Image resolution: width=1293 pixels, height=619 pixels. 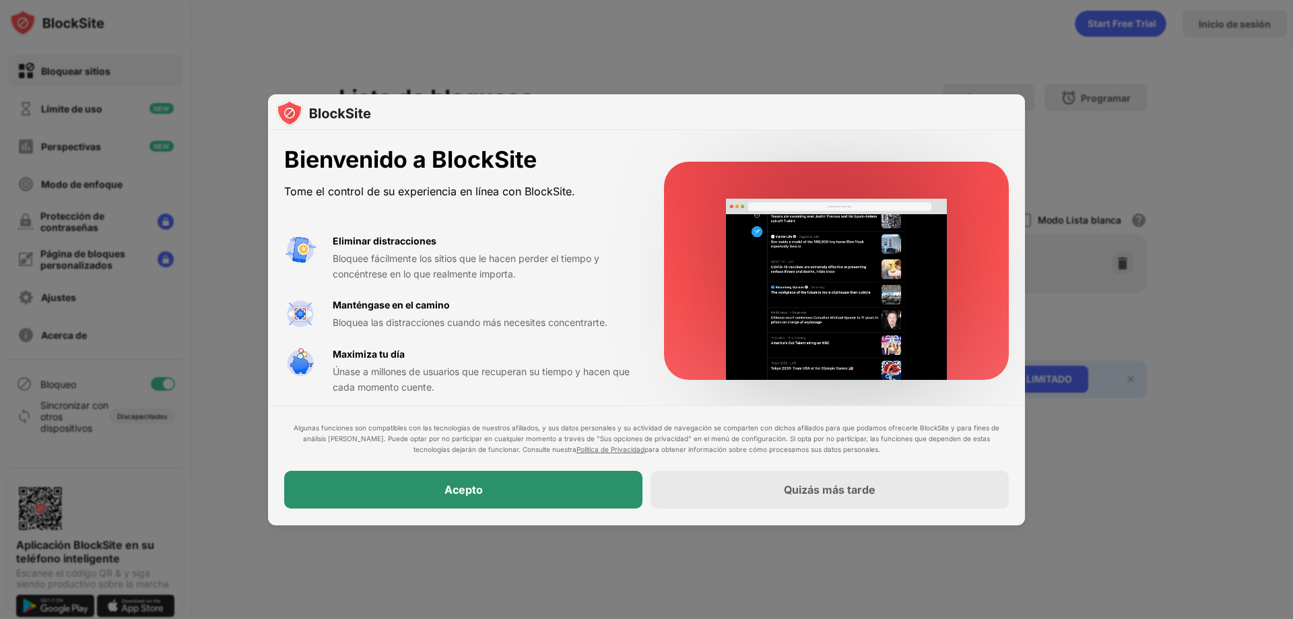 What do you see at coordinates (391, 304) in the screenshot?
I see `font: Manténgase en el camino` at bounding box center [391, 304].